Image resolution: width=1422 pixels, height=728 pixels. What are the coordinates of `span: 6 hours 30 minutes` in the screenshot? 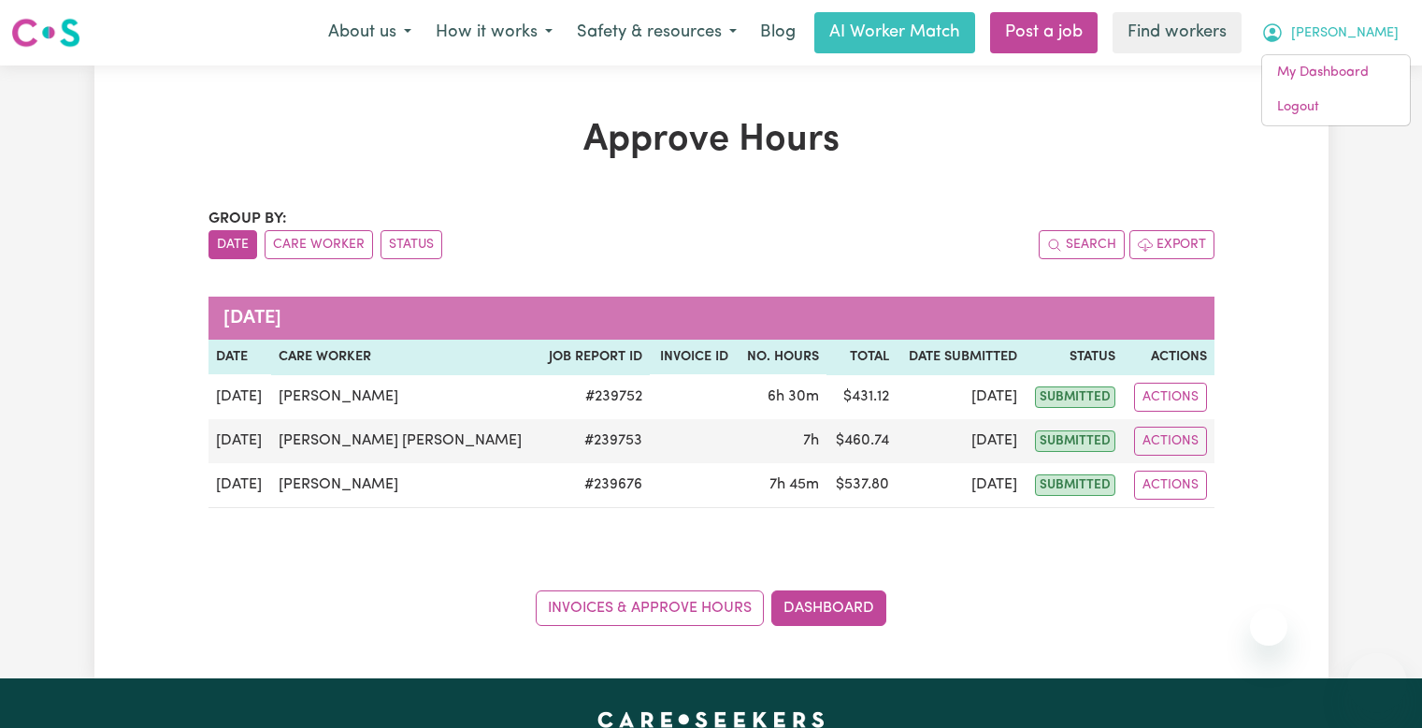 It's located at (793, 396).